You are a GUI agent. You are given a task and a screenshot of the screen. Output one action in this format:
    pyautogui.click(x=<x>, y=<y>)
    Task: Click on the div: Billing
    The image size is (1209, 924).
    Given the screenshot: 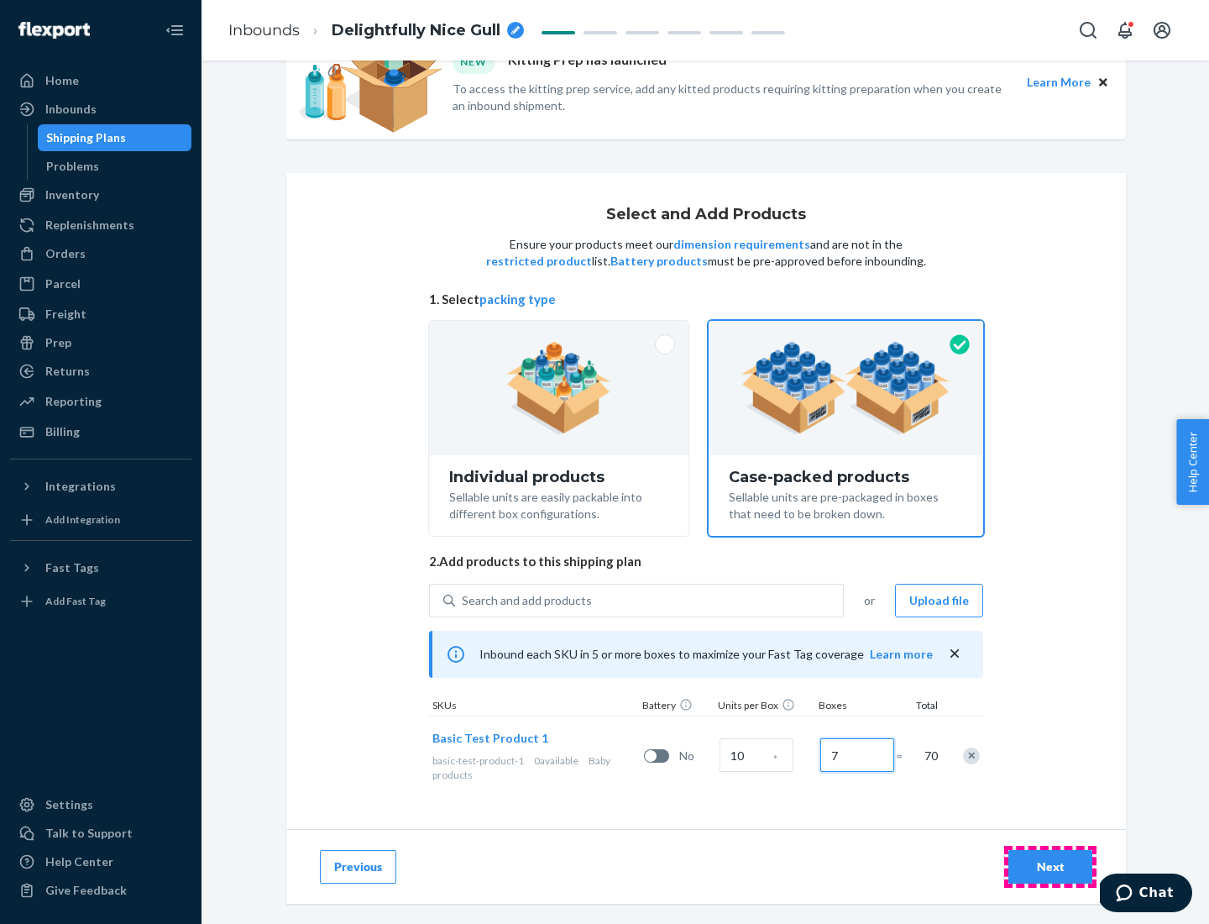 What is the action you would take?
    pyautogui.click(x=62, y=432)
    